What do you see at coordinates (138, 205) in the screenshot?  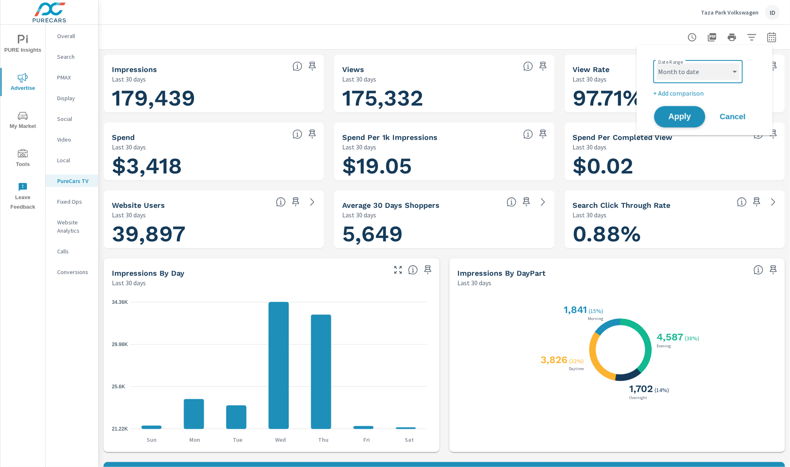 I see `h5: Website Users` at bounding box center [138, 205].